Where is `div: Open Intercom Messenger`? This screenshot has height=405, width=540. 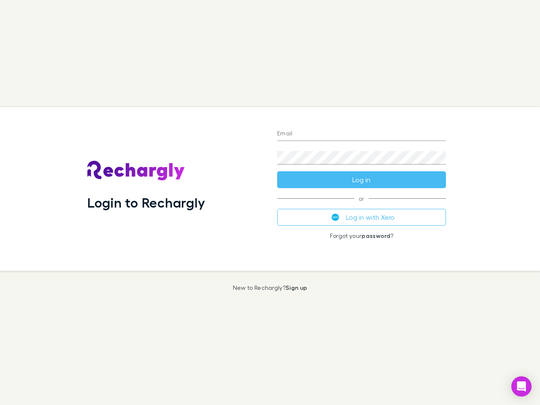
div: Open Intercom Messenger is located at coordinates (521, 386).